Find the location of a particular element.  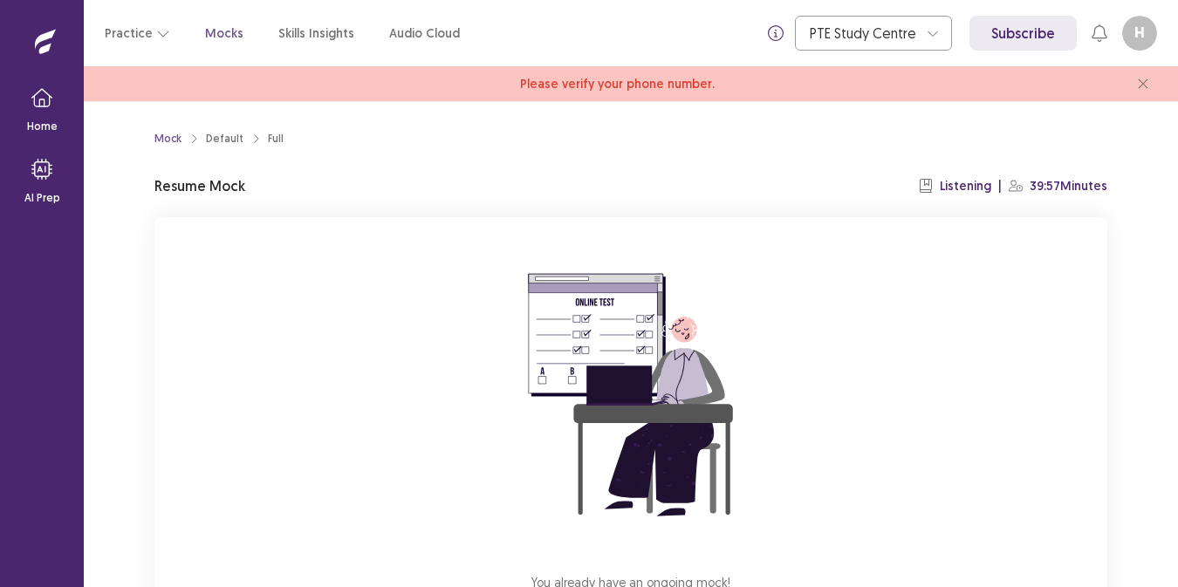

p: Home is located at coordinates (42, 127).